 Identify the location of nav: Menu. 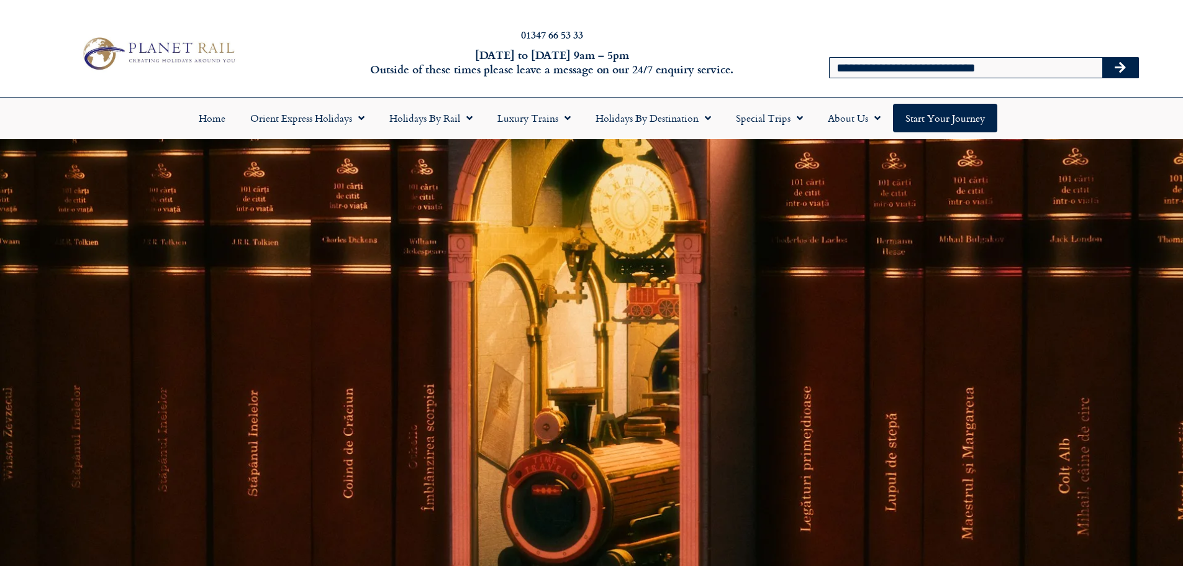
(591, 118).